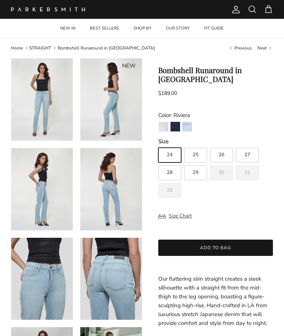 This screenshot has height=336, width=284. I want to click on span: 25, so click(195, 155).